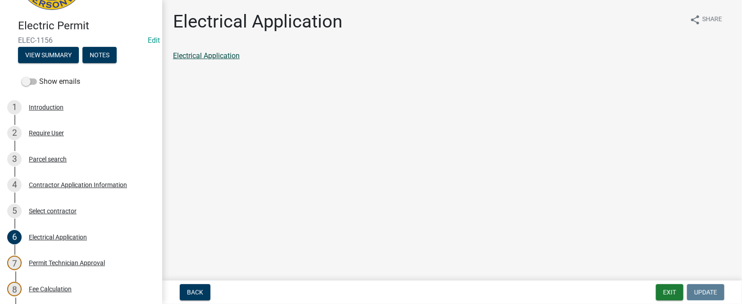  What do you see at coordinates (706, 292) in the screenshot?
I see `button: Update` at bounding box center [706, 292].